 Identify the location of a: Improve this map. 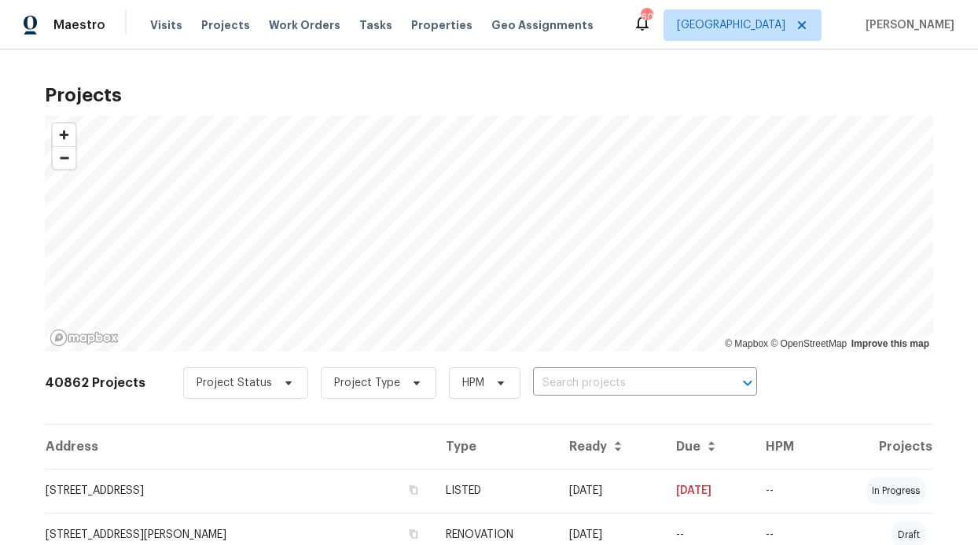
(890, 344).